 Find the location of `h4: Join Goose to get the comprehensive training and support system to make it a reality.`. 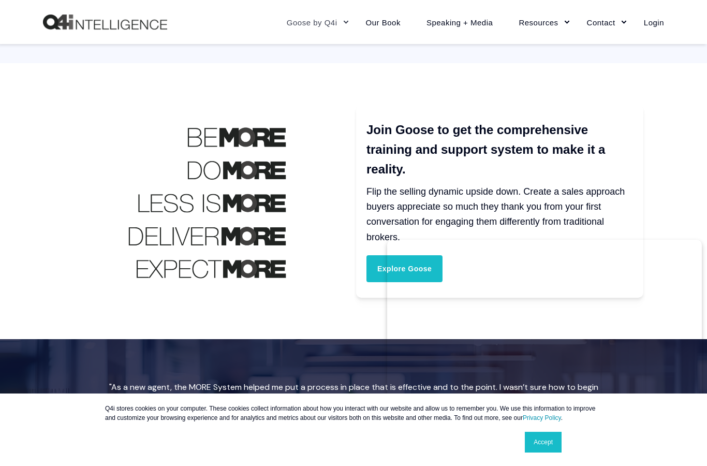

h4: Join Goose to get the comprehensive training and support system to make it a reality. is located at coordinates (499, 149).